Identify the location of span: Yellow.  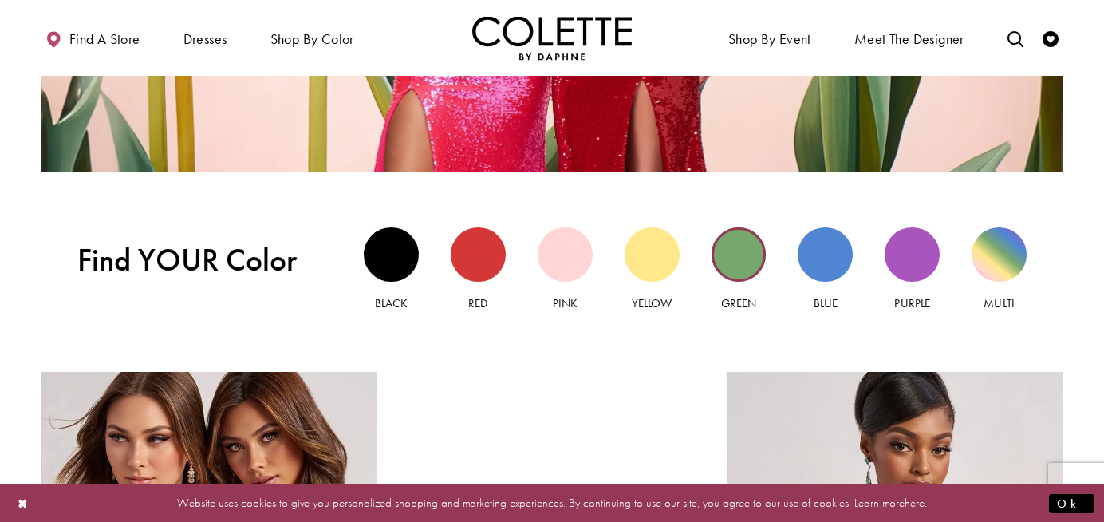
(652, 303).